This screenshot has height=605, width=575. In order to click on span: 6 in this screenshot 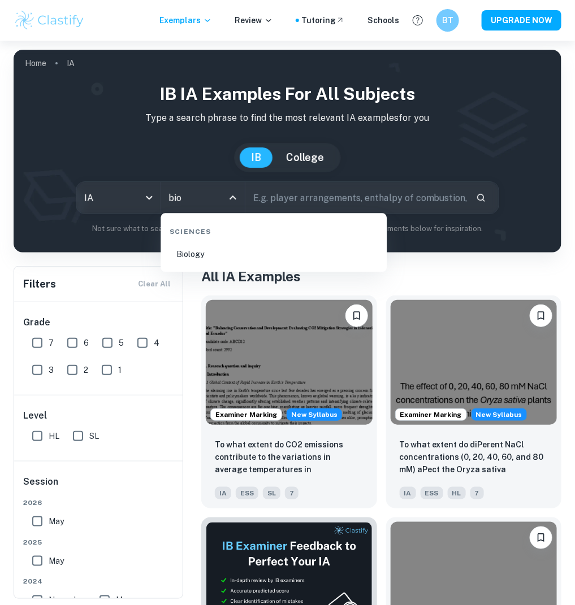, I will do `click(86, 343)`.